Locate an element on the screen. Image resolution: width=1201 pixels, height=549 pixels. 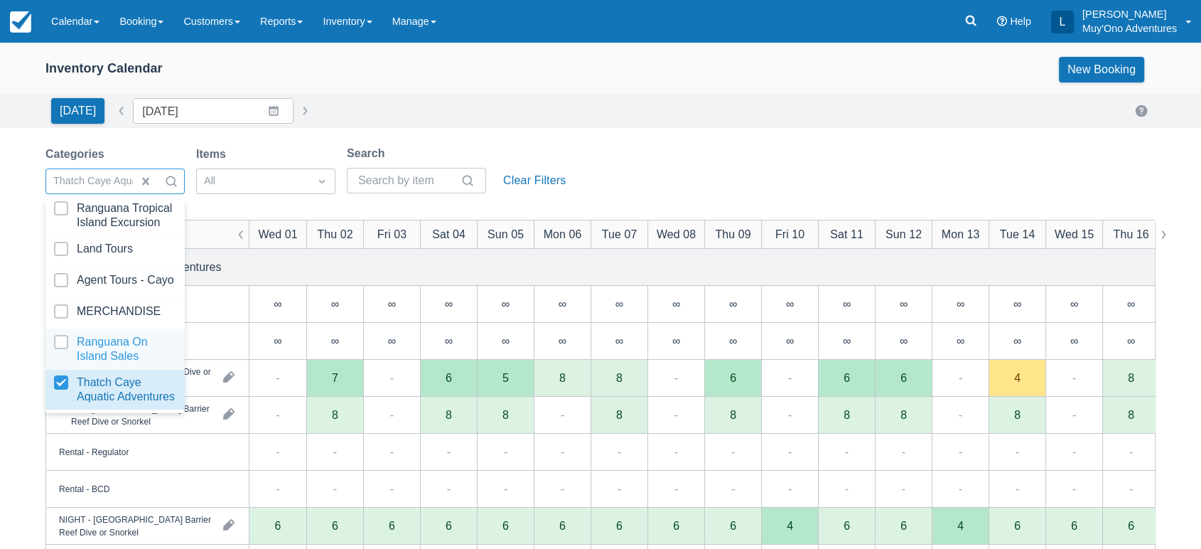
span: Help is located at coordinates (1021, 21).